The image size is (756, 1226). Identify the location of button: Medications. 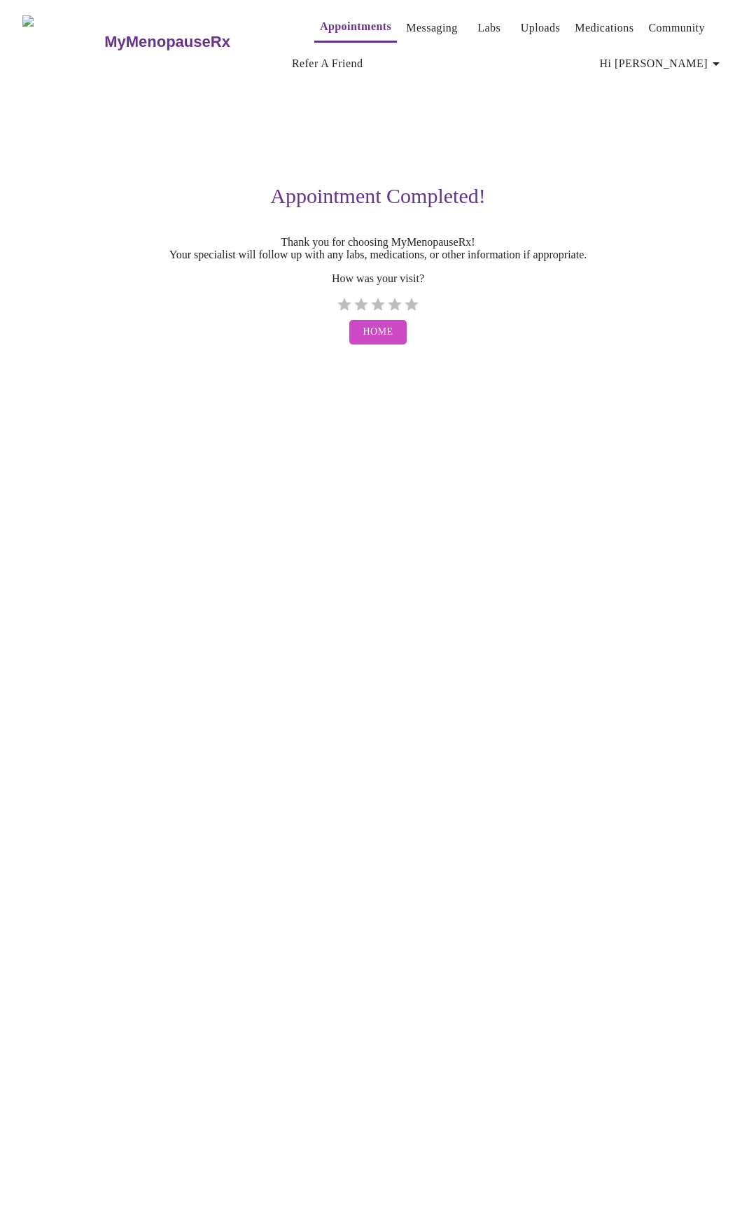
(604, 28).